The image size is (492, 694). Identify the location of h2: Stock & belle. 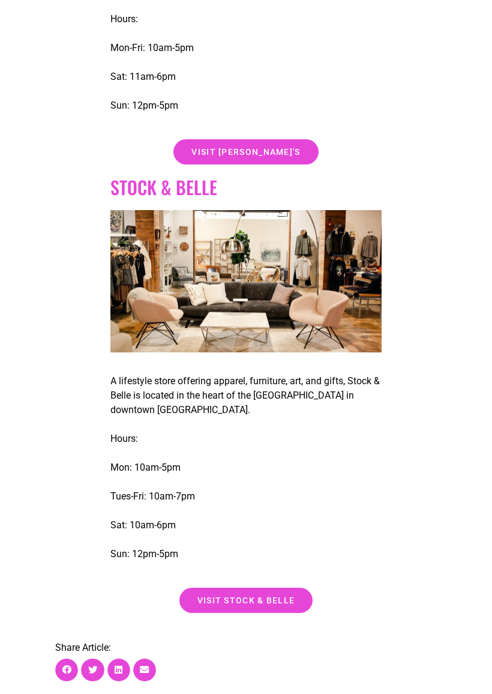
(246, 188).